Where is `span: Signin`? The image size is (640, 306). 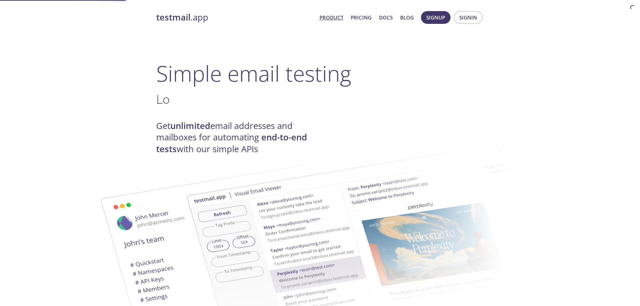 span: Signin is located at coordinates (468, 17).